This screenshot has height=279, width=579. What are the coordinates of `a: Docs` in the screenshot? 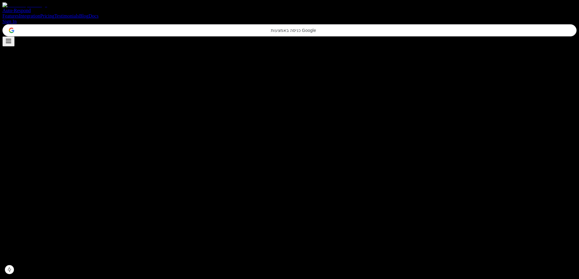 It's located at (93, 16).